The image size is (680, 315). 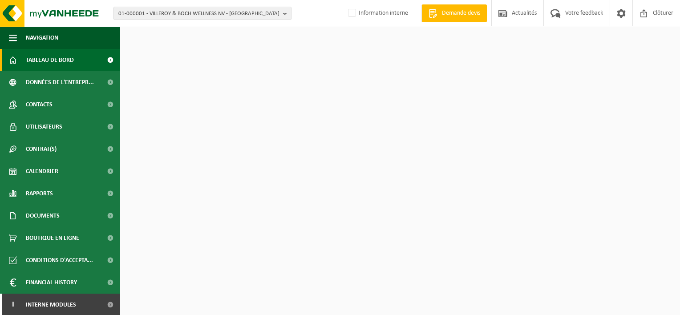 I want to click on span: Navigation, so click(x=42, y=38).